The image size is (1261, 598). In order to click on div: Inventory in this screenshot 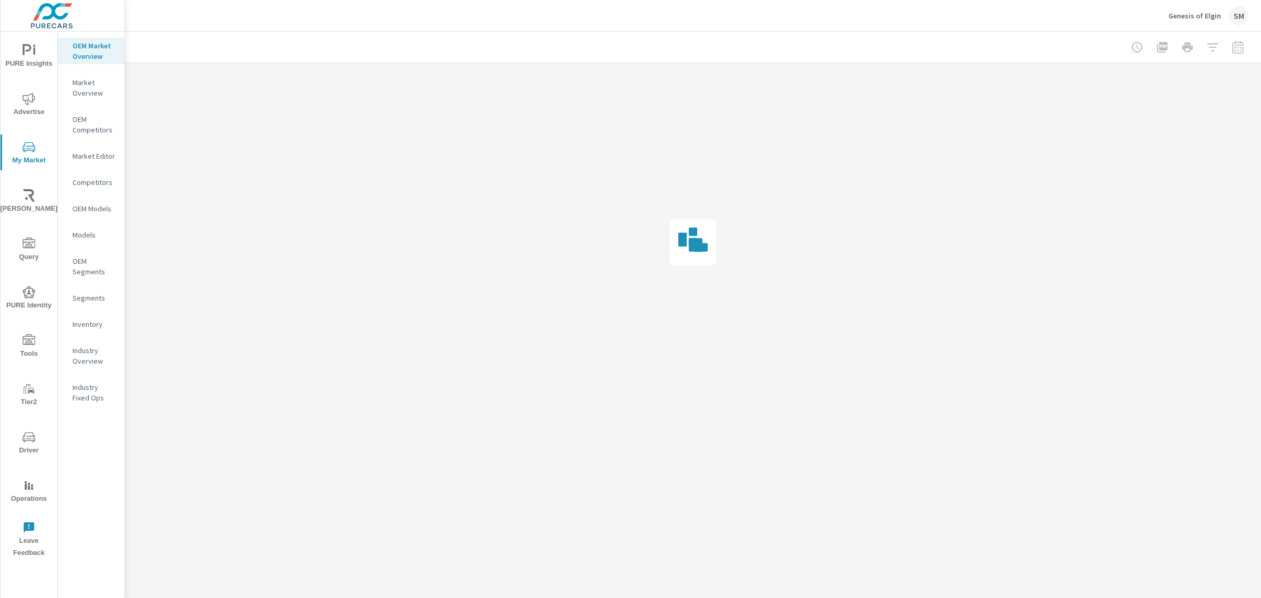, I will do `click(91, 324)`.